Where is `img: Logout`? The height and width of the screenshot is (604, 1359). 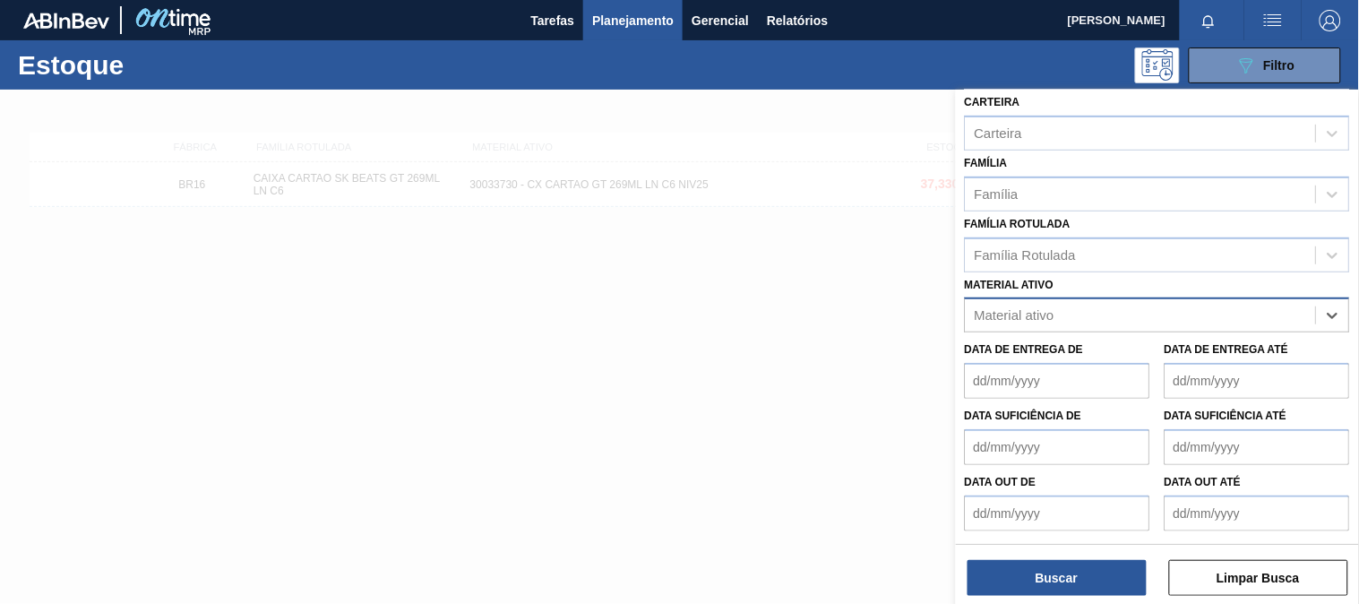
img: Logout is located at coordinates (1330, 21).